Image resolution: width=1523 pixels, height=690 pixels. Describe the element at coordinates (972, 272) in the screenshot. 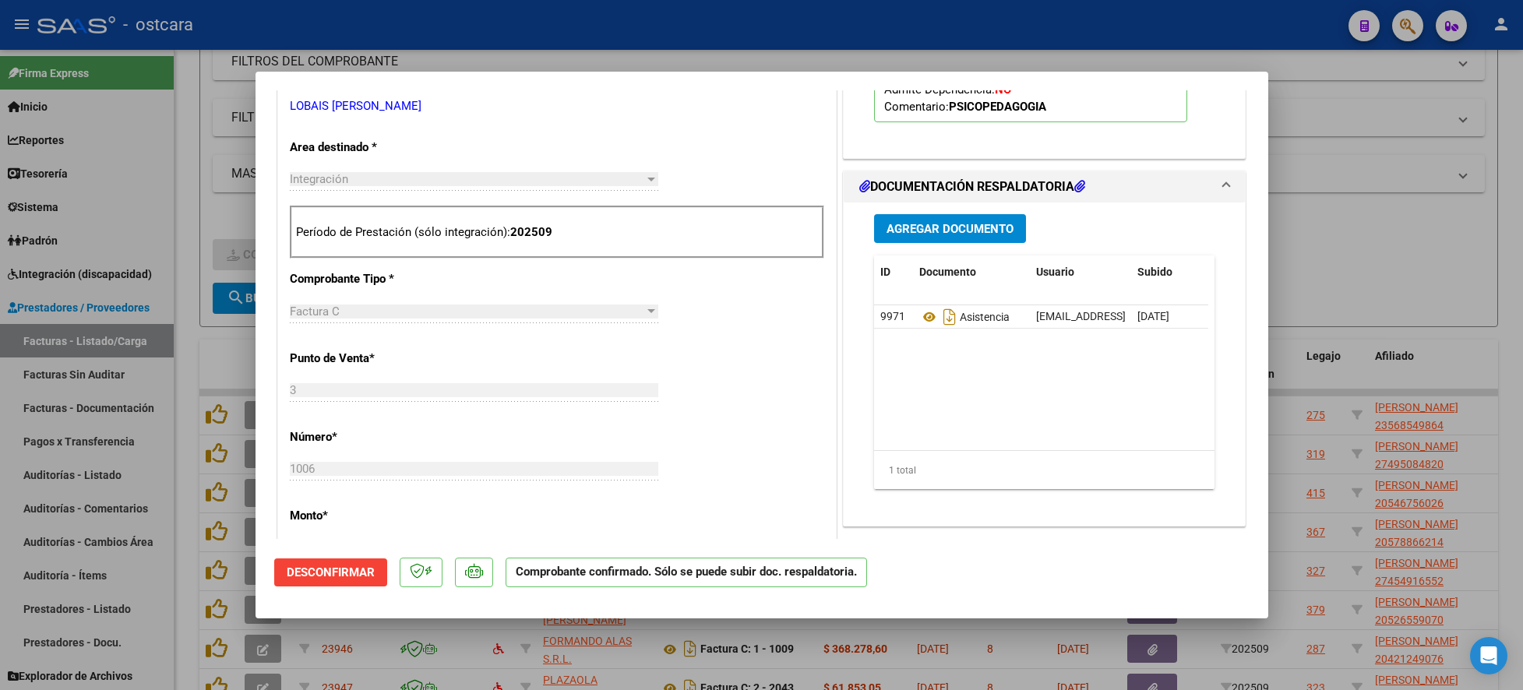

I see `datatable-header-cell: Documento` at that location.